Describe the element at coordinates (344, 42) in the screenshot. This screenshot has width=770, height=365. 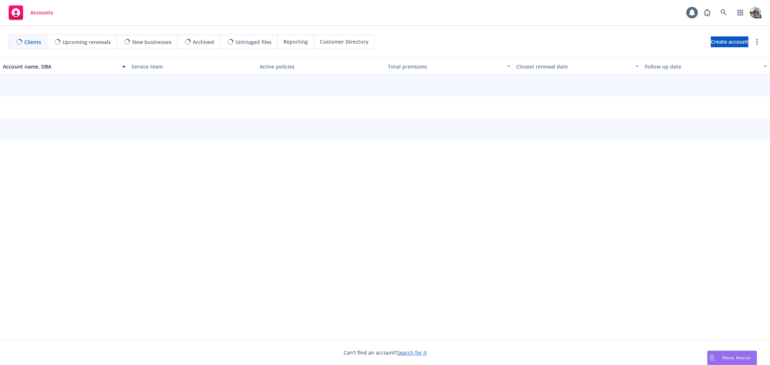
I see `span: Customer Directory` at that location.